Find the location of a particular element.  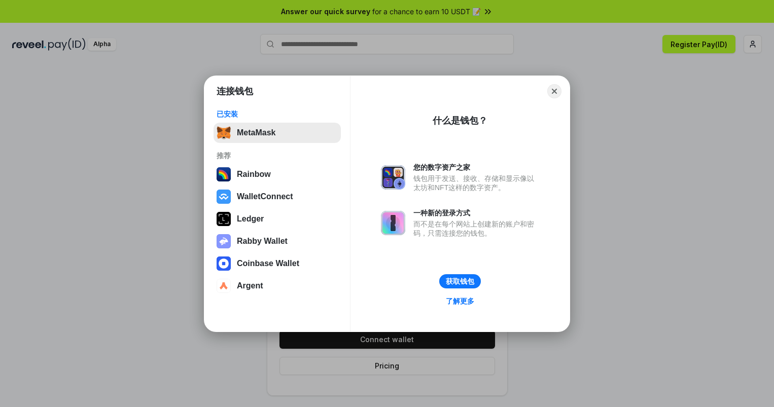

h1: 连接钱包 is located at coordinates (235, 91).